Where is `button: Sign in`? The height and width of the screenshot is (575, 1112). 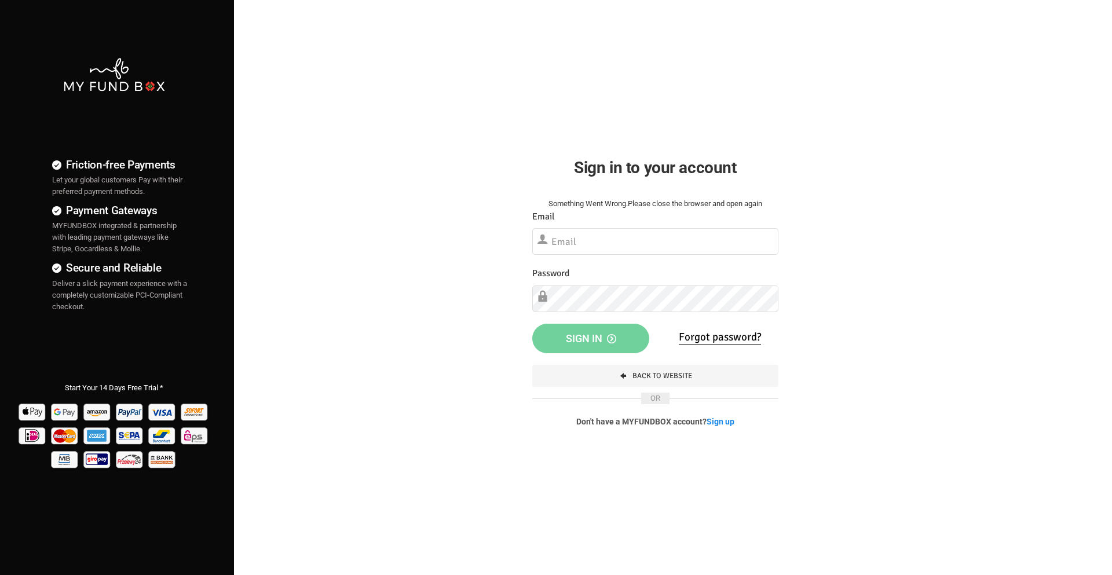 button: Sign in is located at coordinates (591, 339).